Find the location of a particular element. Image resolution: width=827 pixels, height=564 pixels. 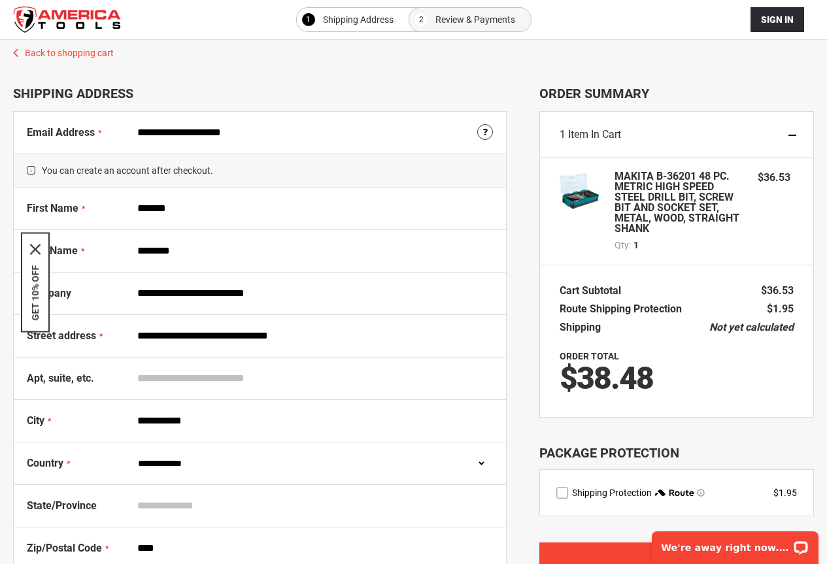

span: Last Name is located at coordinates (52, 251).